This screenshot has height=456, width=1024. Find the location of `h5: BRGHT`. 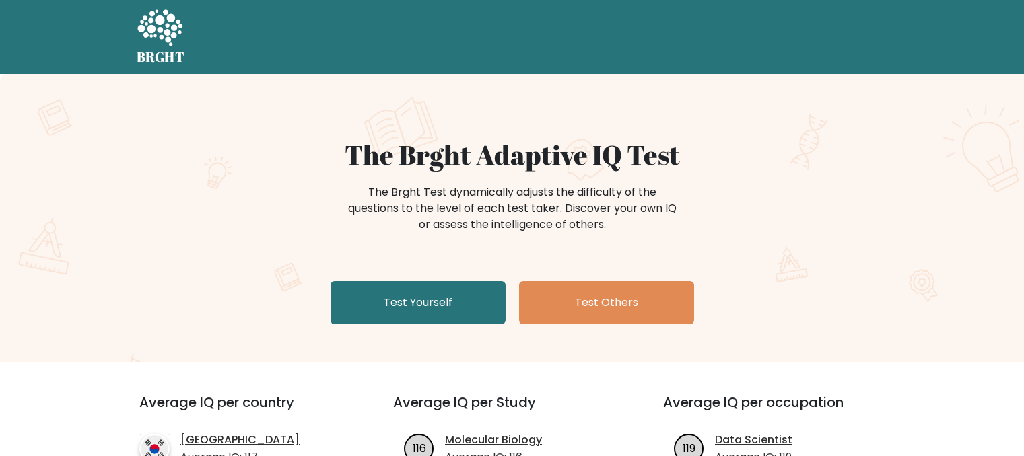

h5: BRGHT is located at coordinates (161, 57).